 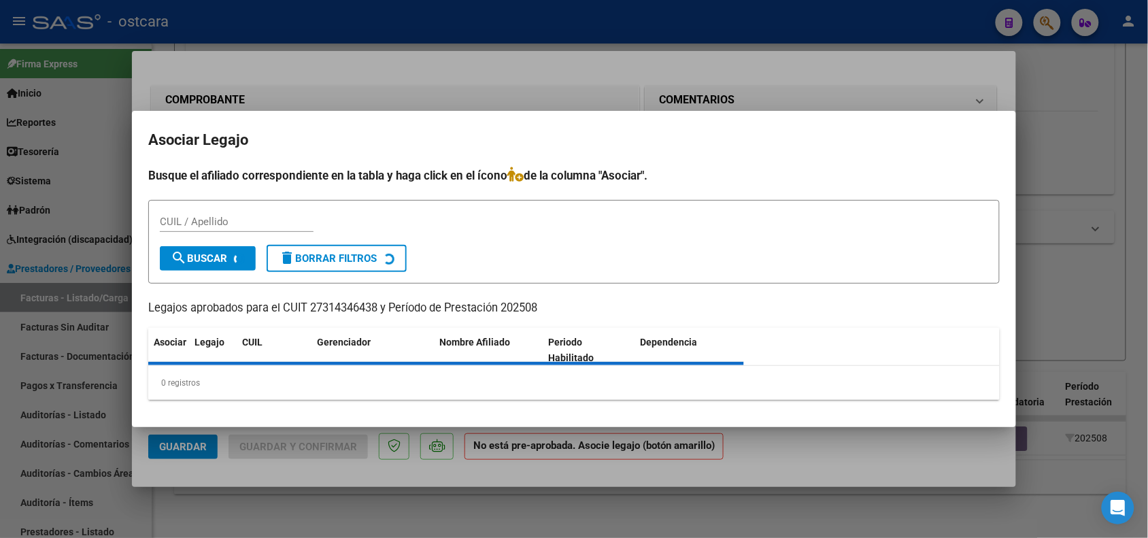 I want to click on h4: Busque el afiliado correspondiente en la tabla y haga click en el ícono de la columna "Asociar"., so click(x=574, y=175).